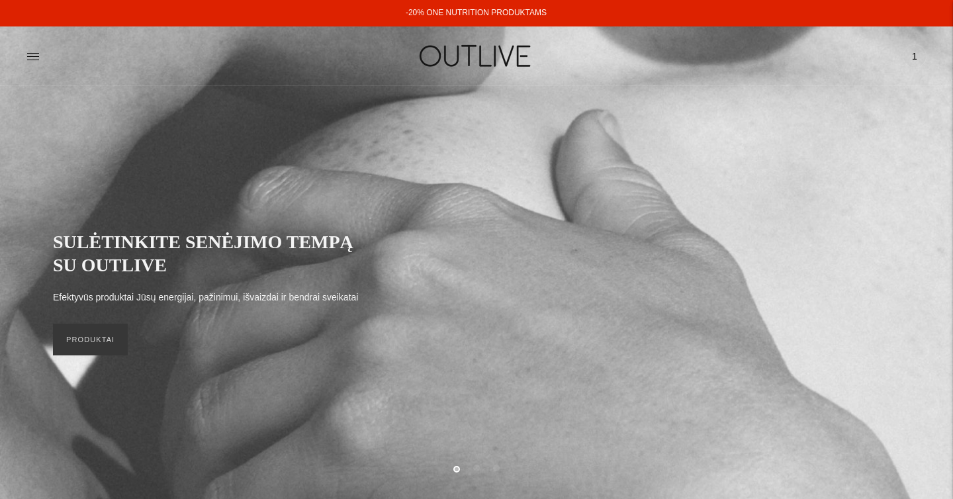  What do you see at coordinates (915, 56) in the screenshot?
I see `a: 1` at bounding box center [915, 56].